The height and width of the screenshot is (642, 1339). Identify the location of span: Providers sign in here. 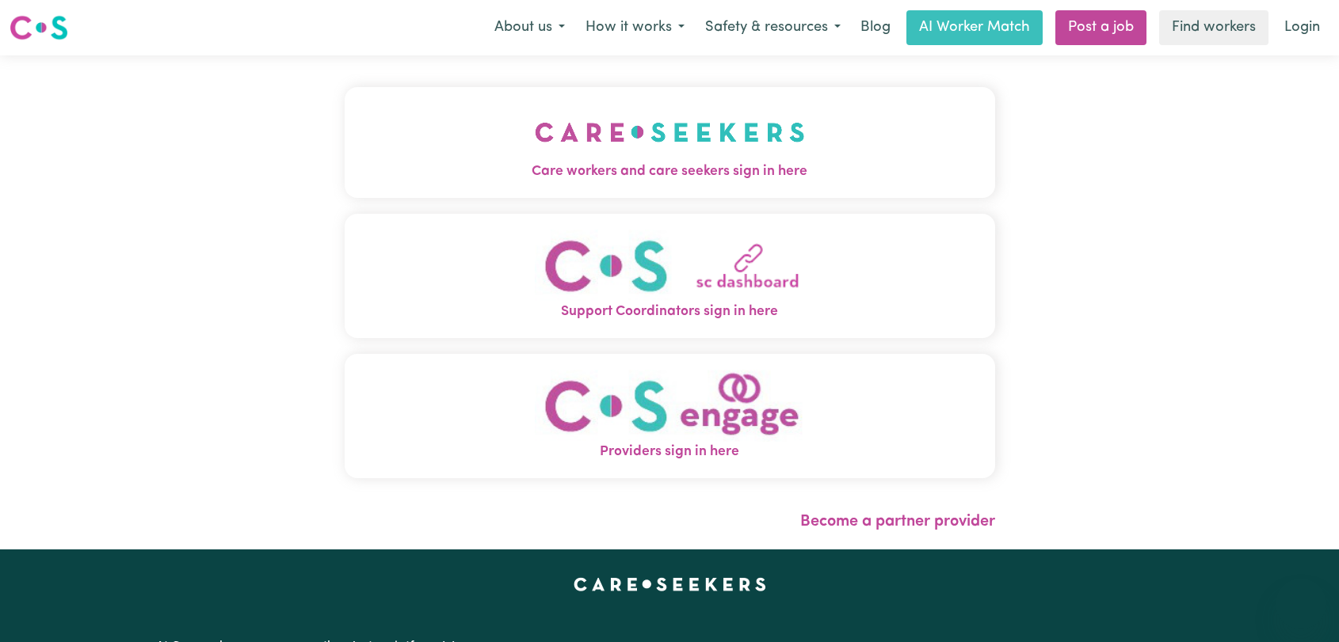
(669, 452).